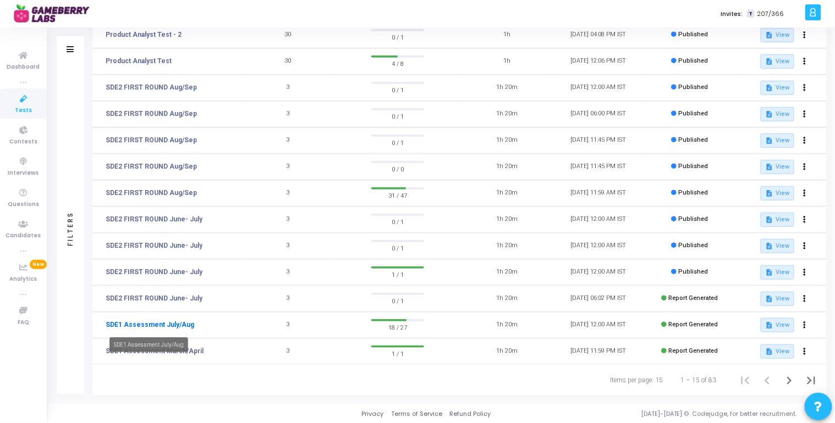 This screenshot has height=423, width=835. I want to click on div: Filters, so click(70, 229).